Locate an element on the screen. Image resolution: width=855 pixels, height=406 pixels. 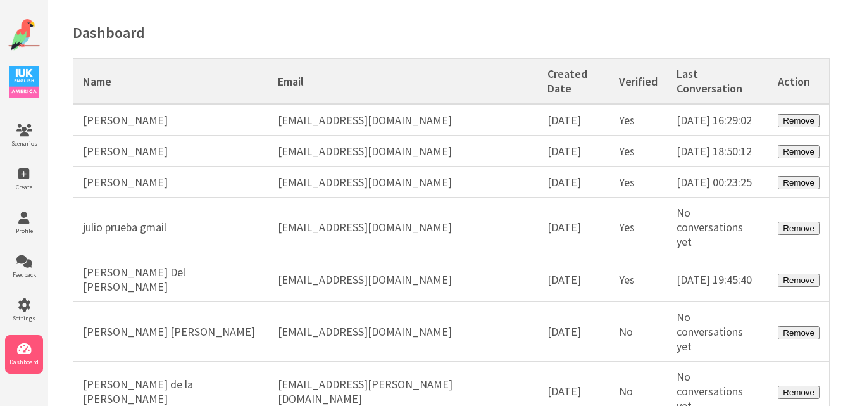
th: Verified is located at coordinates (638, 82).